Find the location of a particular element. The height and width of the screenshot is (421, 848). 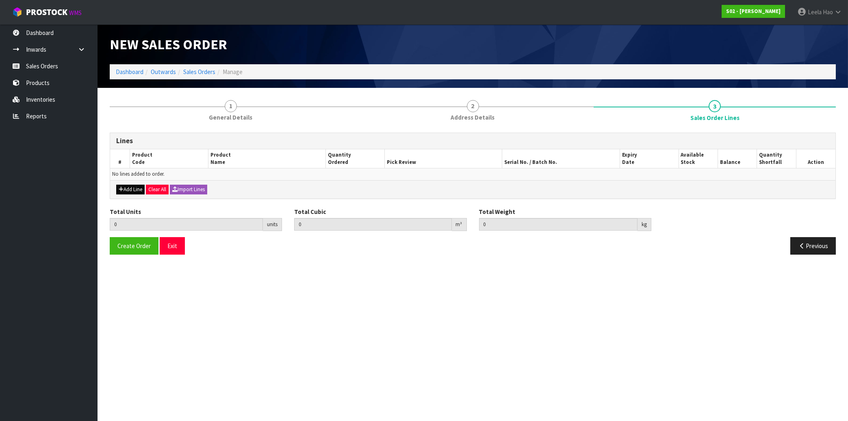

input: Total Cubic is located at coordinates (373, 224).